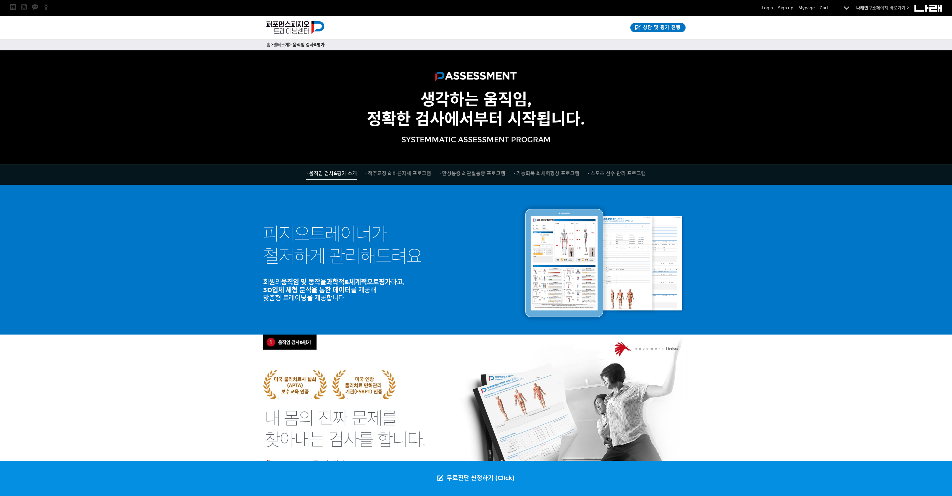 The width and height of the screenshot is (952, 496). What do you see at coordinates (332, 175) in the screenshot?
I see `a: · 움직임 검사&평가 소개` at bounding box center [332, 175].